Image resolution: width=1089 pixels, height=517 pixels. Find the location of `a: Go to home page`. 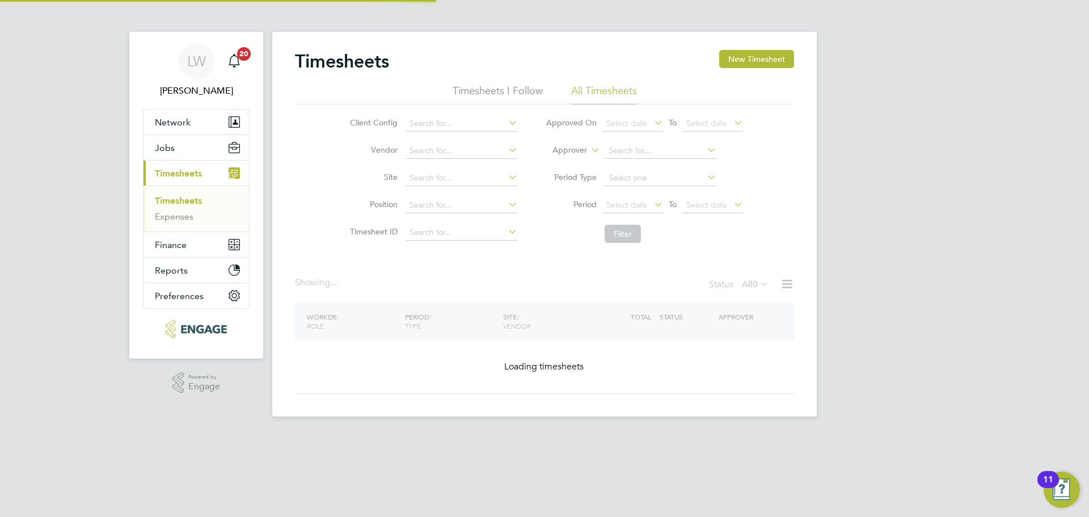

a: Go to home page is located at coordinates (196, 329).